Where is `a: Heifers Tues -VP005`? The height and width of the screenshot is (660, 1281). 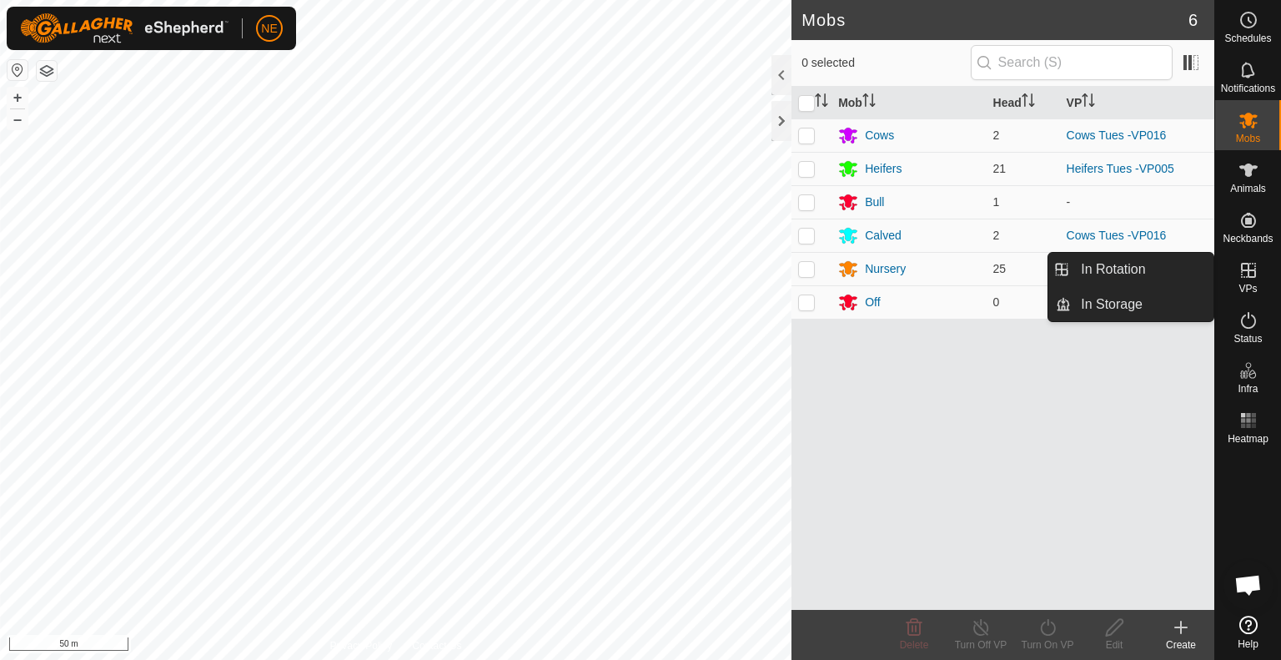
a: Heifers Tues -VP005 is located at coordinates (1120, 168).